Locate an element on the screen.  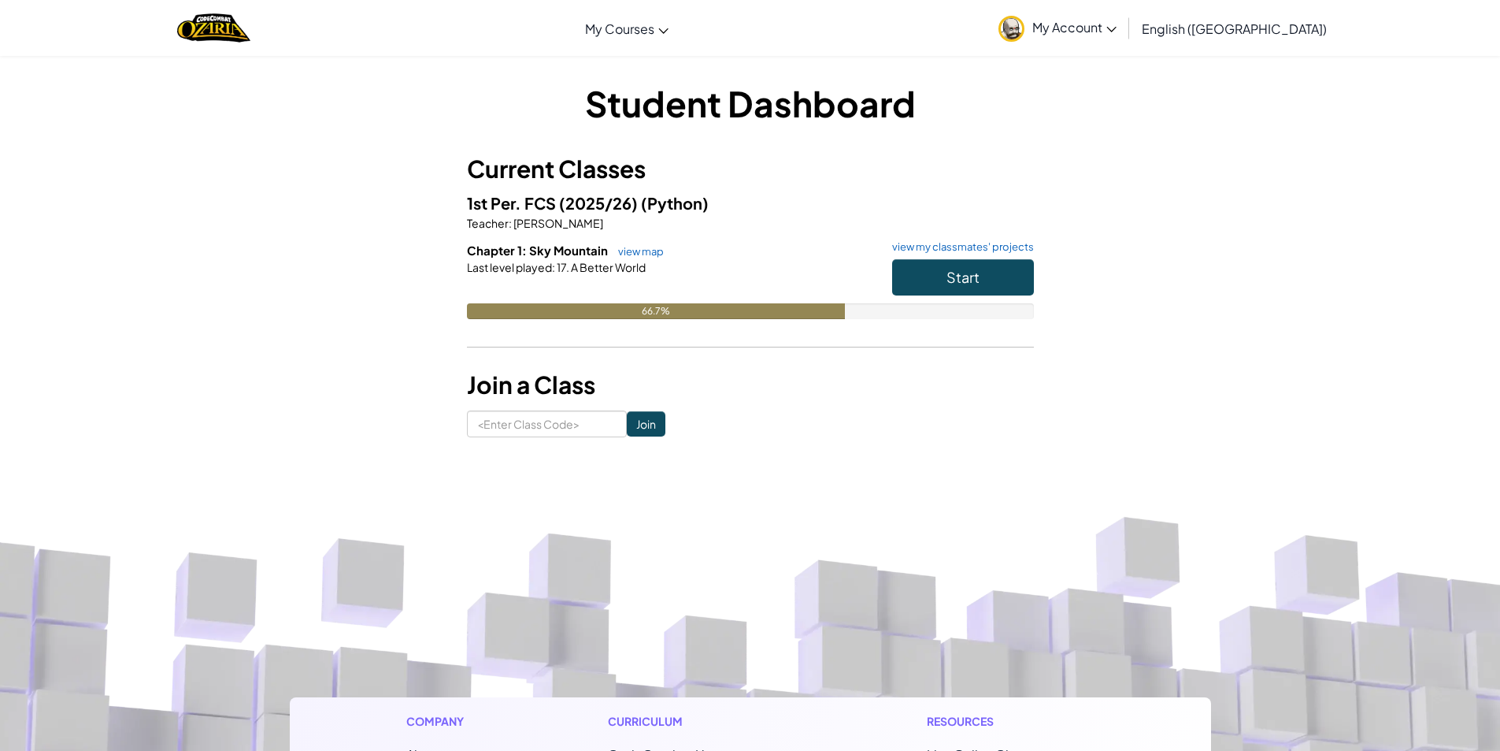
a: My Account is located at coordinates (1058, 28).